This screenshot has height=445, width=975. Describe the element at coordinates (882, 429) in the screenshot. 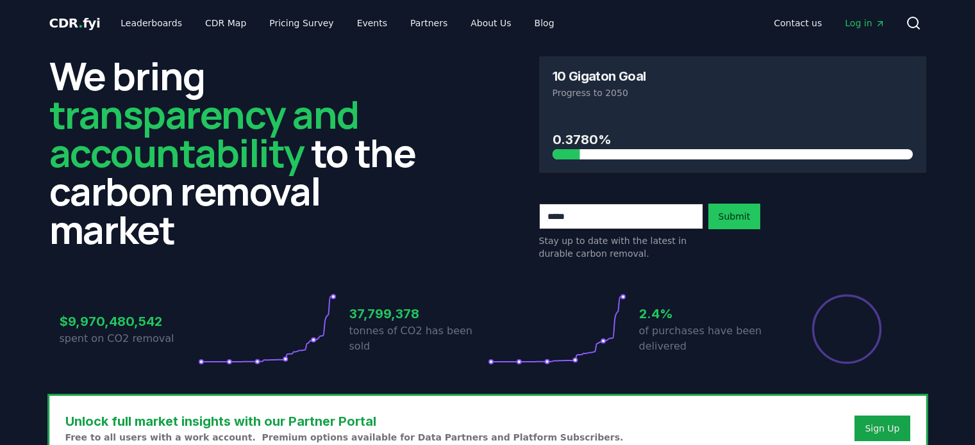

I see `div: Sign Up` at that location.